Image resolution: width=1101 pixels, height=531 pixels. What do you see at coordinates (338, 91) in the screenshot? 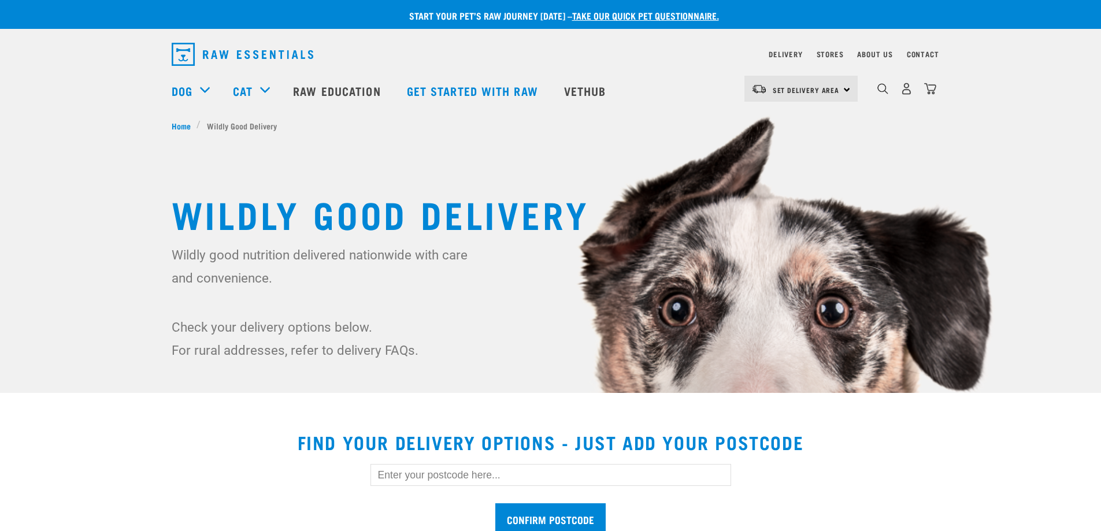
I see `a: Raw Education` at bounding box center [338, 91].